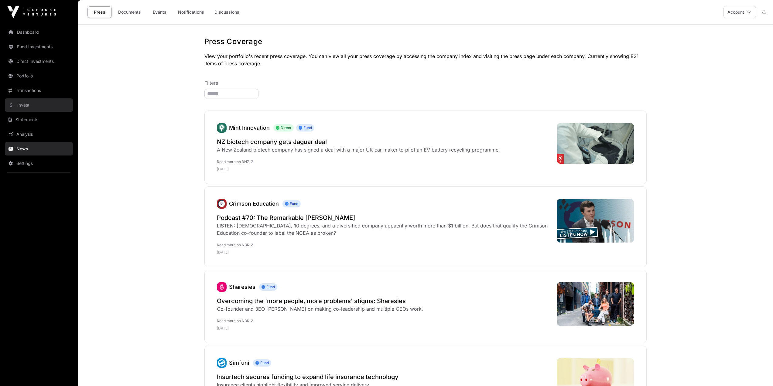  Describe the element at coordinates (740, 12) in the screenshot. I see `button: Account` at that location.